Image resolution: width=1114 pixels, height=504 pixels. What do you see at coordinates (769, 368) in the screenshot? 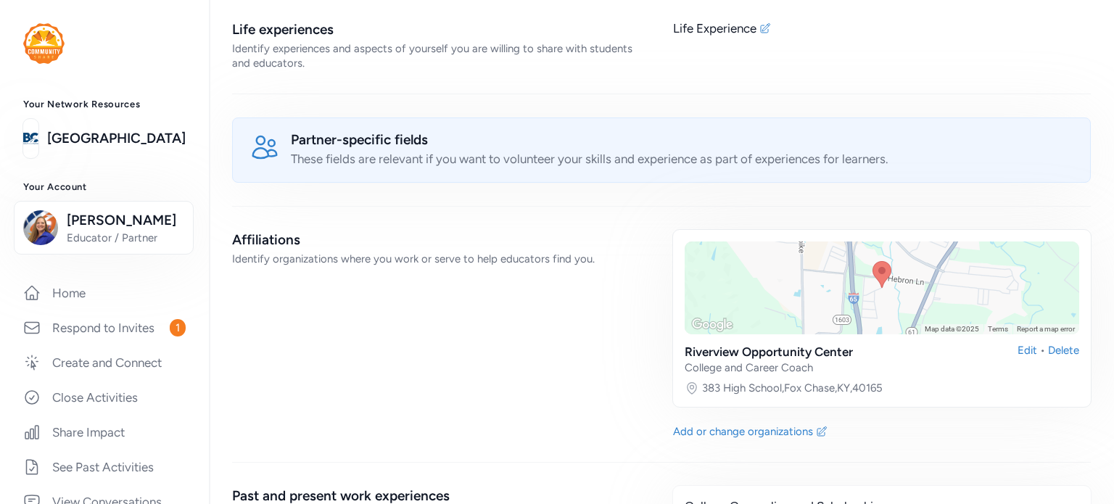
I see `div: College and Career Coach` at bounding box center [769, 368].